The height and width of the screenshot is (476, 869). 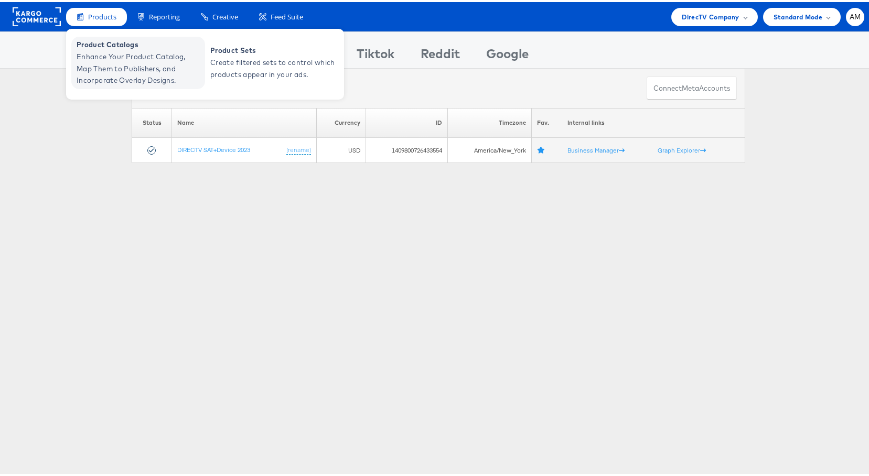 I want to click on th: Name, so click(x=244, y=121).